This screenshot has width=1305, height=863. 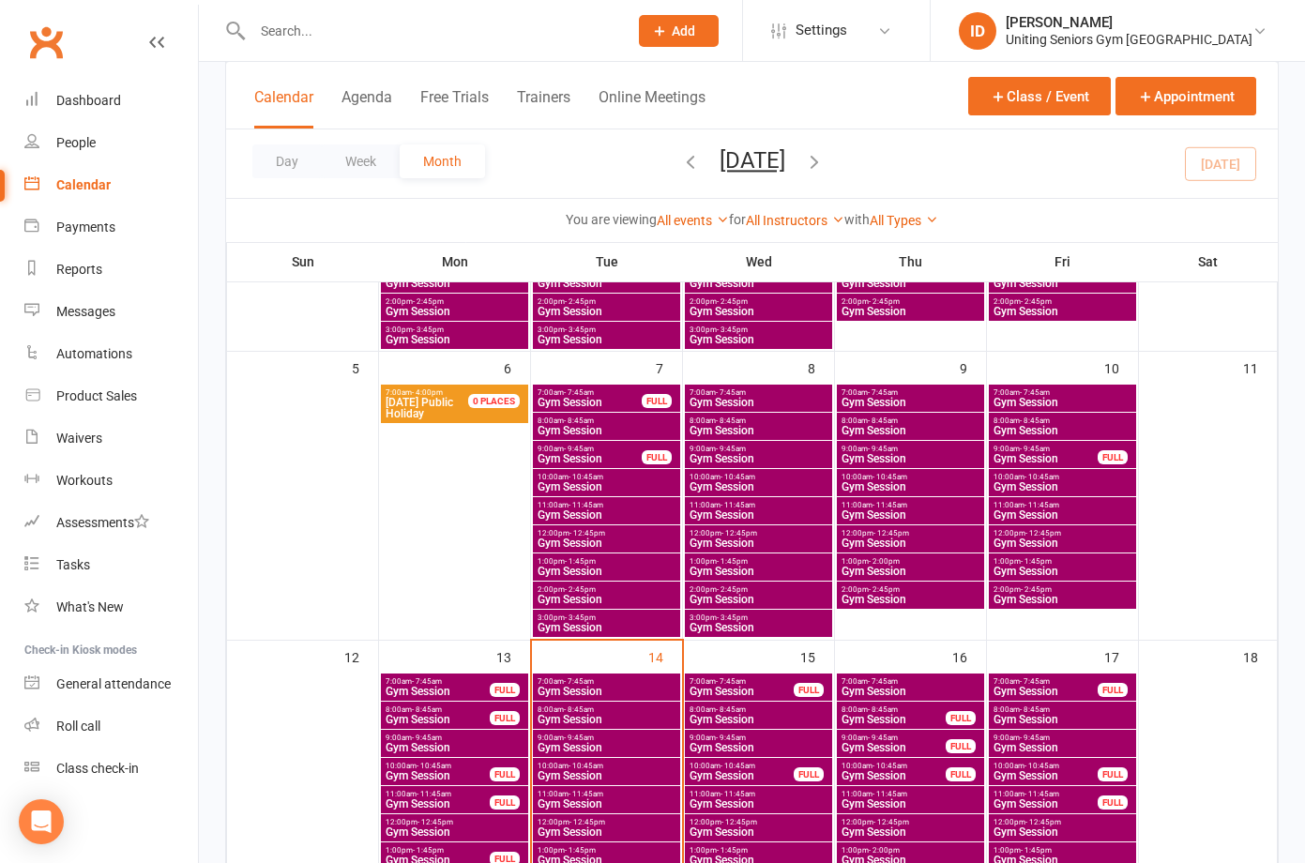 I want to click on button: Appointment, so click(x=1185, y=96).